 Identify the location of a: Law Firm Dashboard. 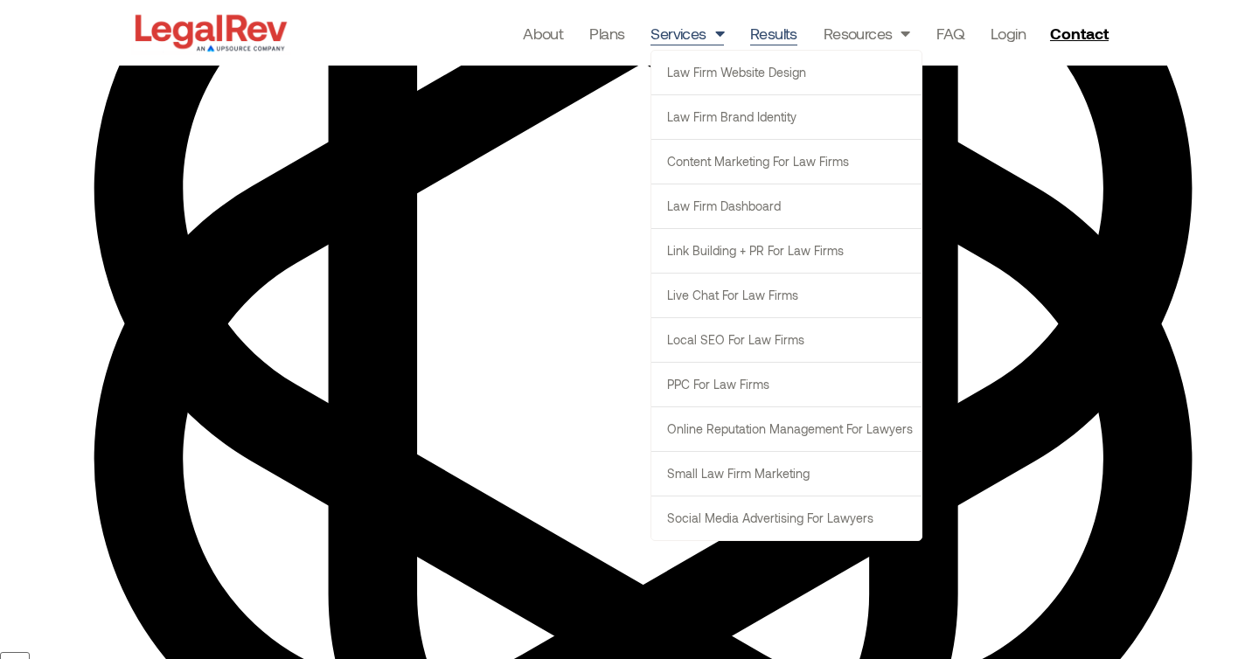
(786, 206).